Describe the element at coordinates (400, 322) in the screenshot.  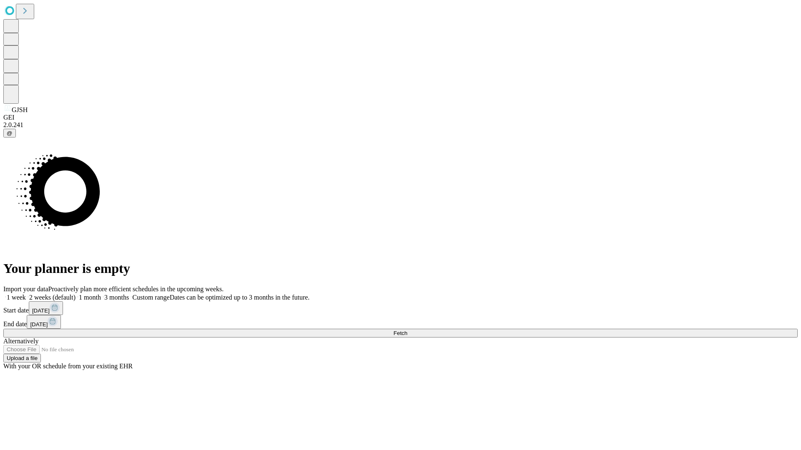
I see `div: End date` at that location.